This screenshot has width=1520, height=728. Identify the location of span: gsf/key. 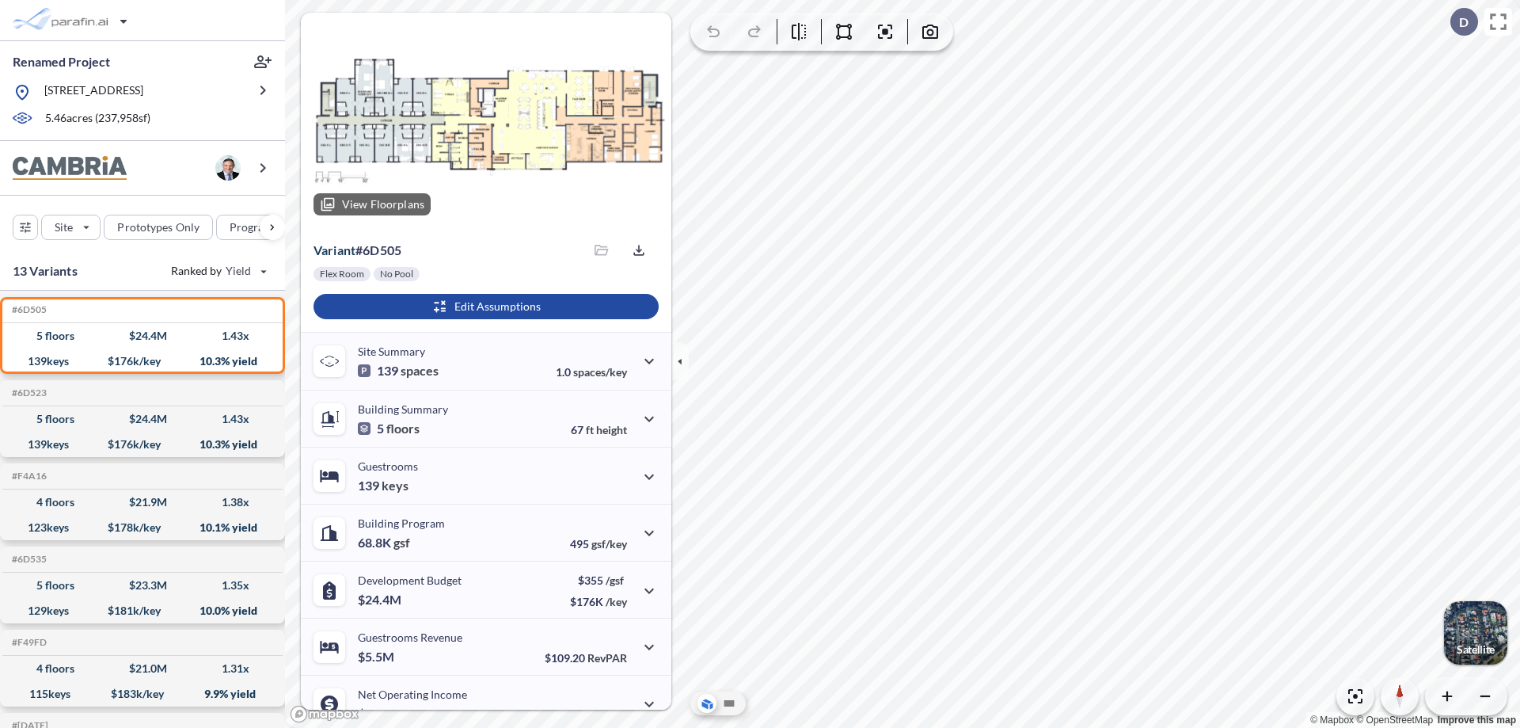
(609, 543).